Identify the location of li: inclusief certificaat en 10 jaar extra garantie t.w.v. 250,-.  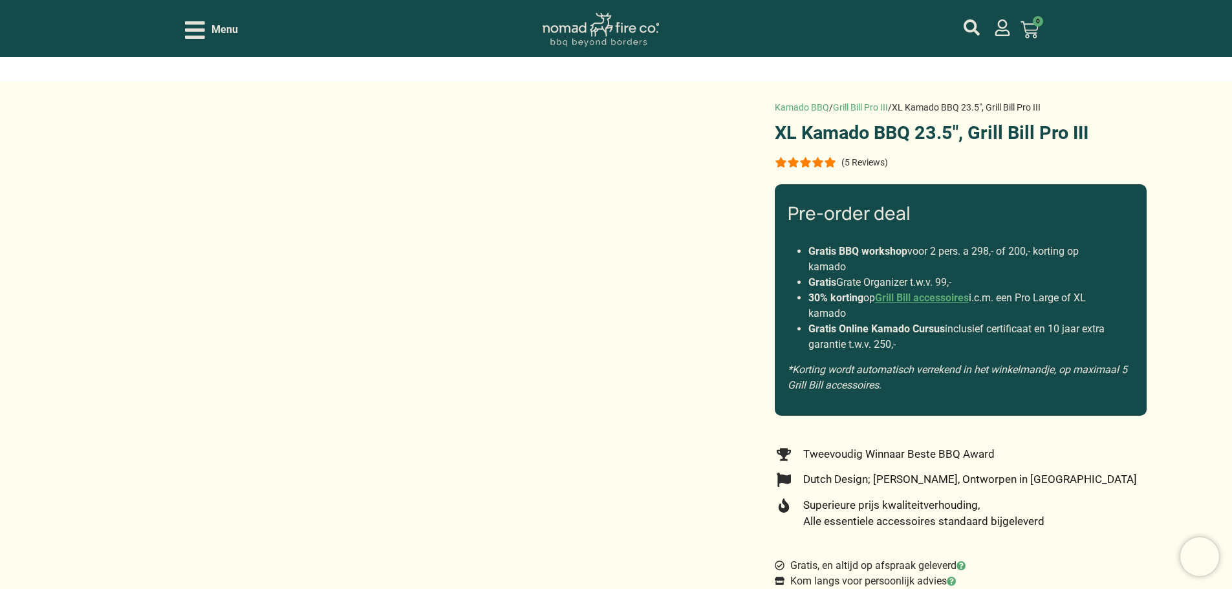
(960, 337).